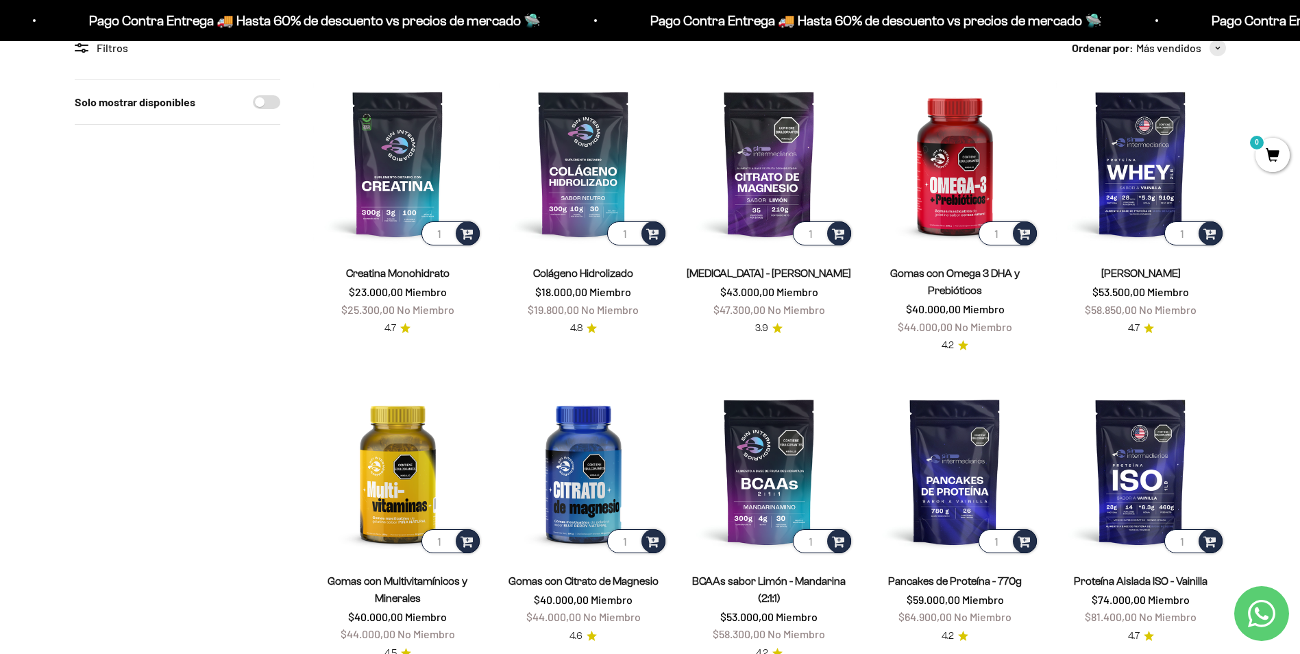 Image resolution: width=1300 pixels, height=654 pixels. I want to click on a: BCAAs sabor Limón - Mandarina (2:1:1), so click(769, 589).